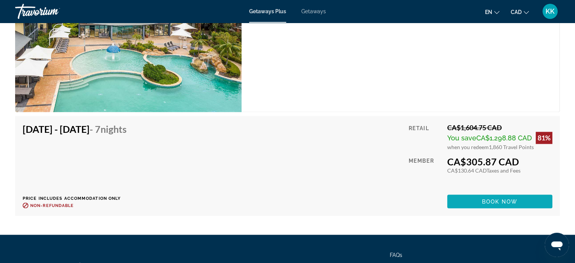 The image size is (575, 263). What do you see at coordinates (78, 198) in the screenshot?
I see `p: Price includes accommodation only` at bounding box center [78, 198].